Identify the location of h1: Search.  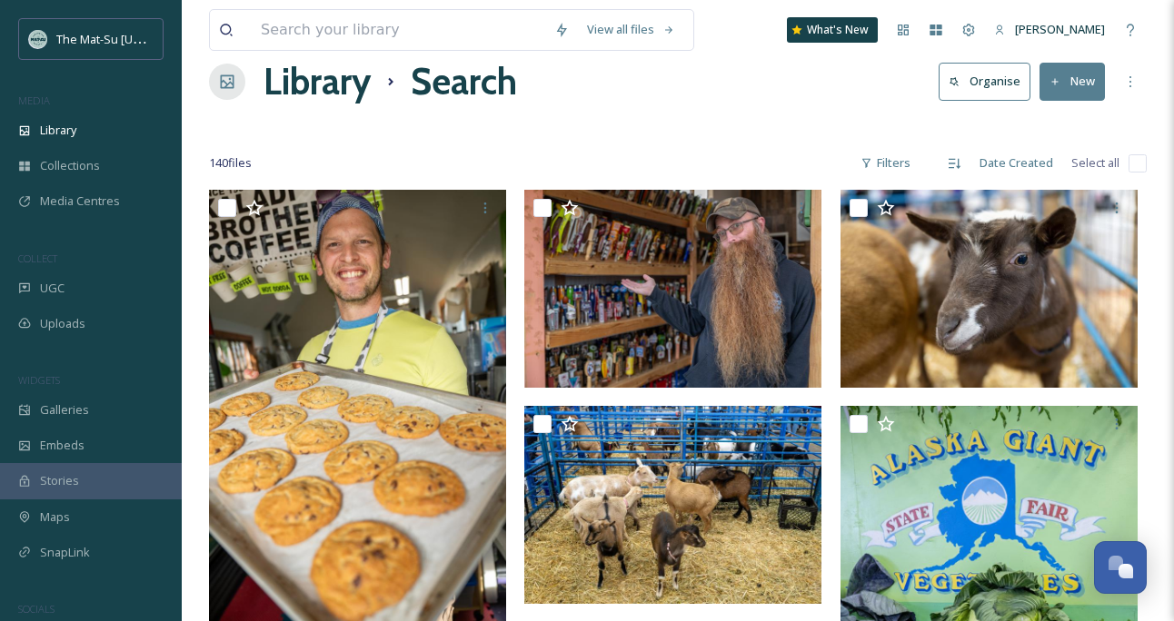
(463, 82).